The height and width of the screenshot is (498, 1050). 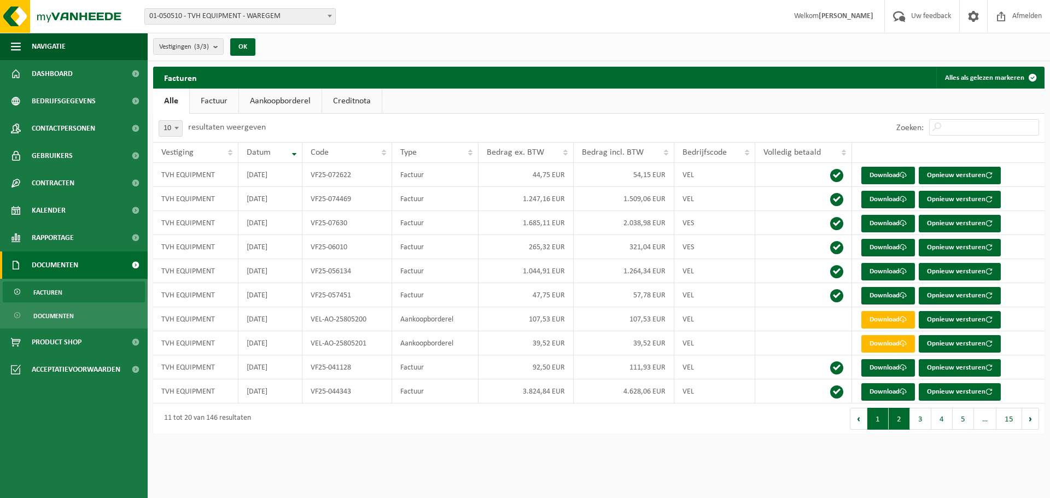 I want to click on td: VF25-07630, so click(x=347, y=223).